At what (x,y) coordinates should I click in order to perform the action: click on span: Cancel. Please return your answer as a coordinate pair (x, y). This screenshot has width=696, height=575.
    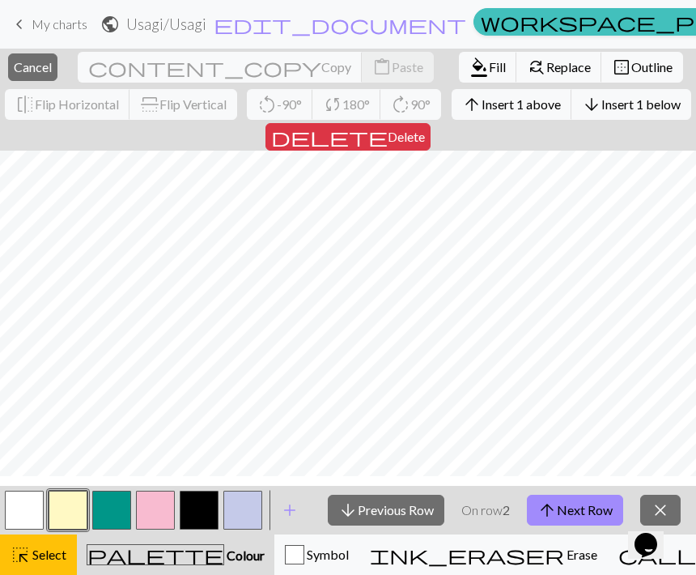
    Looking at the image, I should click on (32, 66).